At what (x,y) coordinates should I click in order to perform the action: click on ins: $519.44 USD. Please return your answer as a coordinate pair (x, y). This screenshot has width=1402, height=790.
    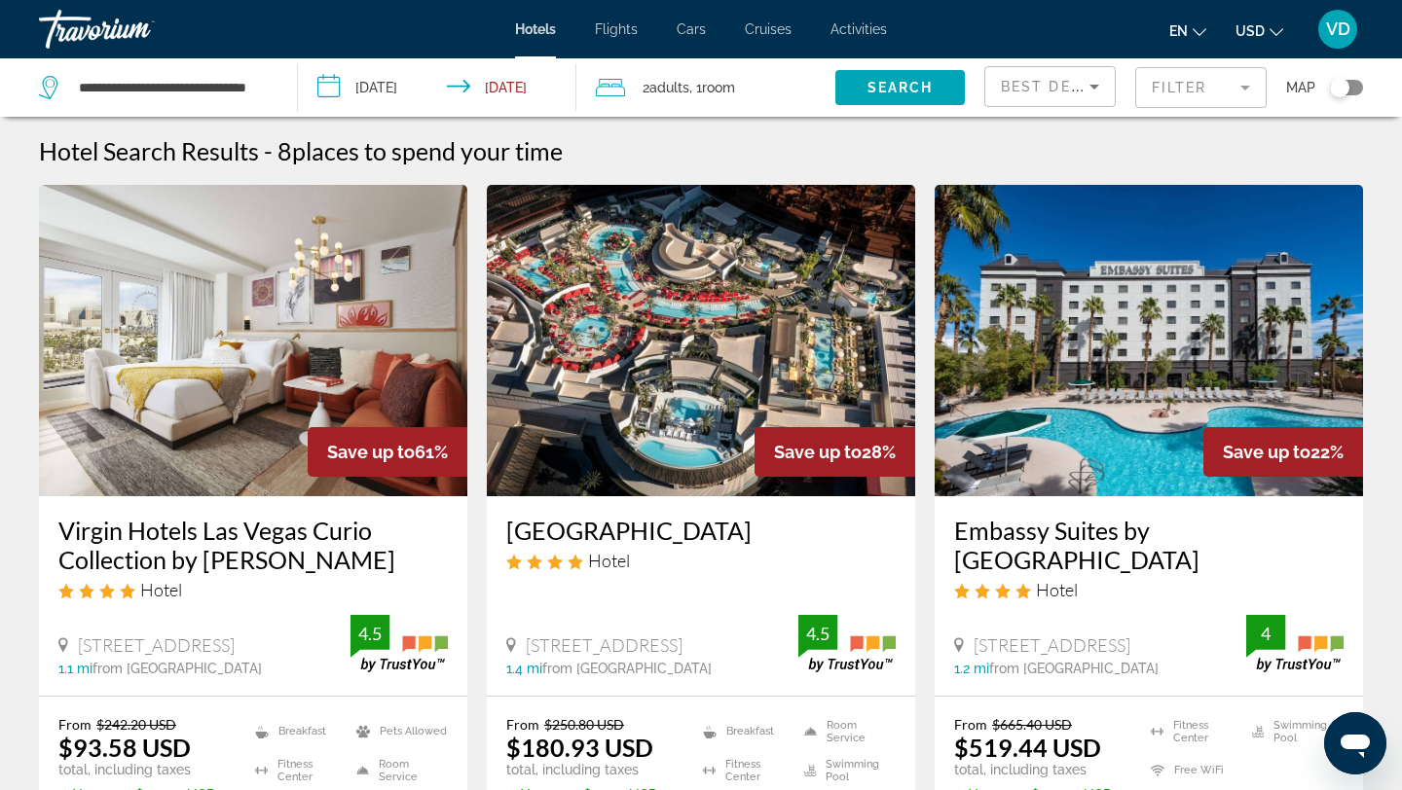
    Looking at the image, I should click on (1027, 748).